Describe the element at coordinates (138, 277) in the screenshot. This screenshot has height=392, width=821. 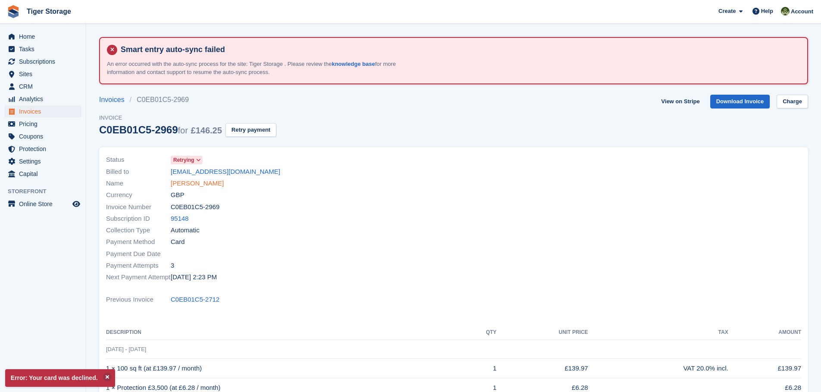
I see `span: Next Payment Attempt` at that location.